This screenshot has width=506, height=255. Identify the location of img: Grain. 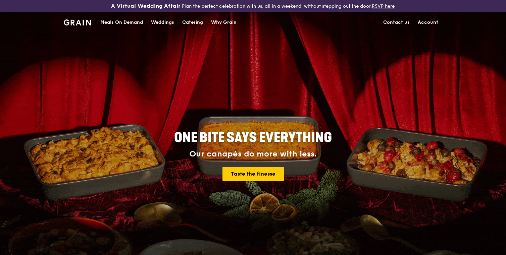
(77, 22).